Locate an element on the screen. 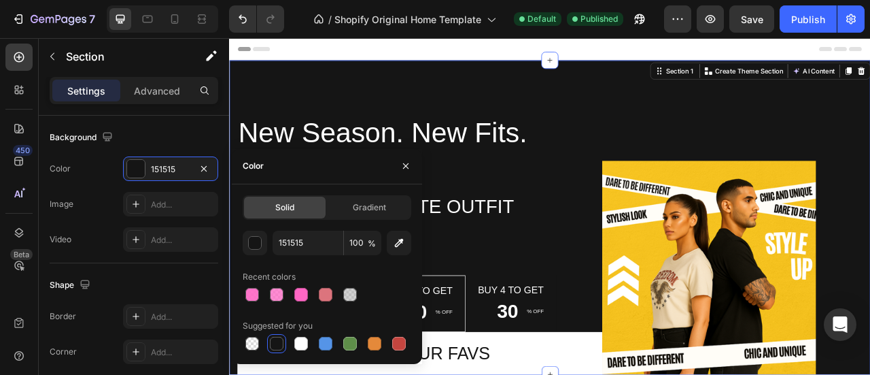 This screenshot has width=870, height=375. span: Shopify Original Home Template is located at coordinates (408, 19).